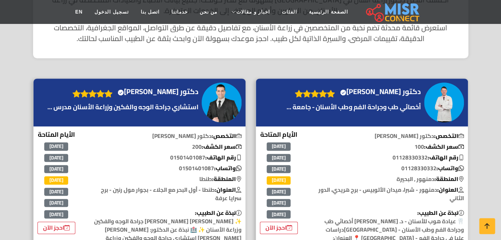 This screenshot has height=240, width=501. Describe the element at coordinates (79, 12) in the screenshot. I see `a: EN` at that location.